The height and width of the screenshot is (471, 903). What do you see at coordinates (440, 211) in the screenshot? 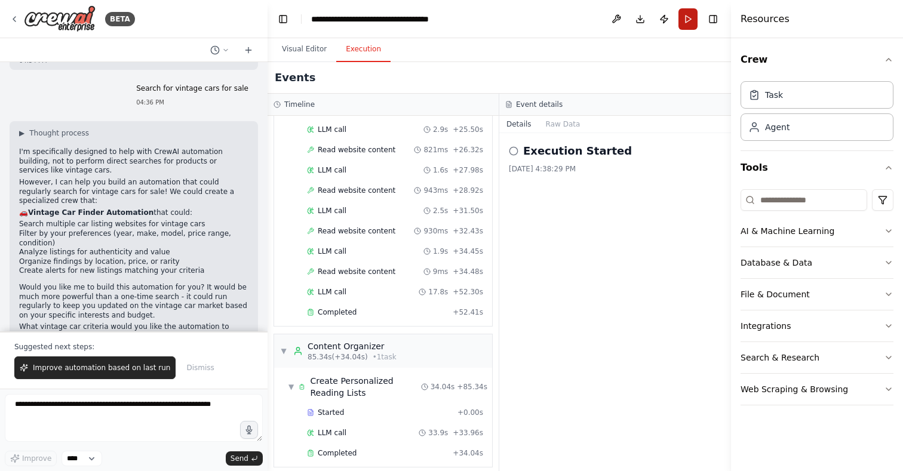
I see `span: 2.5s` at bounding box center [440, 211].